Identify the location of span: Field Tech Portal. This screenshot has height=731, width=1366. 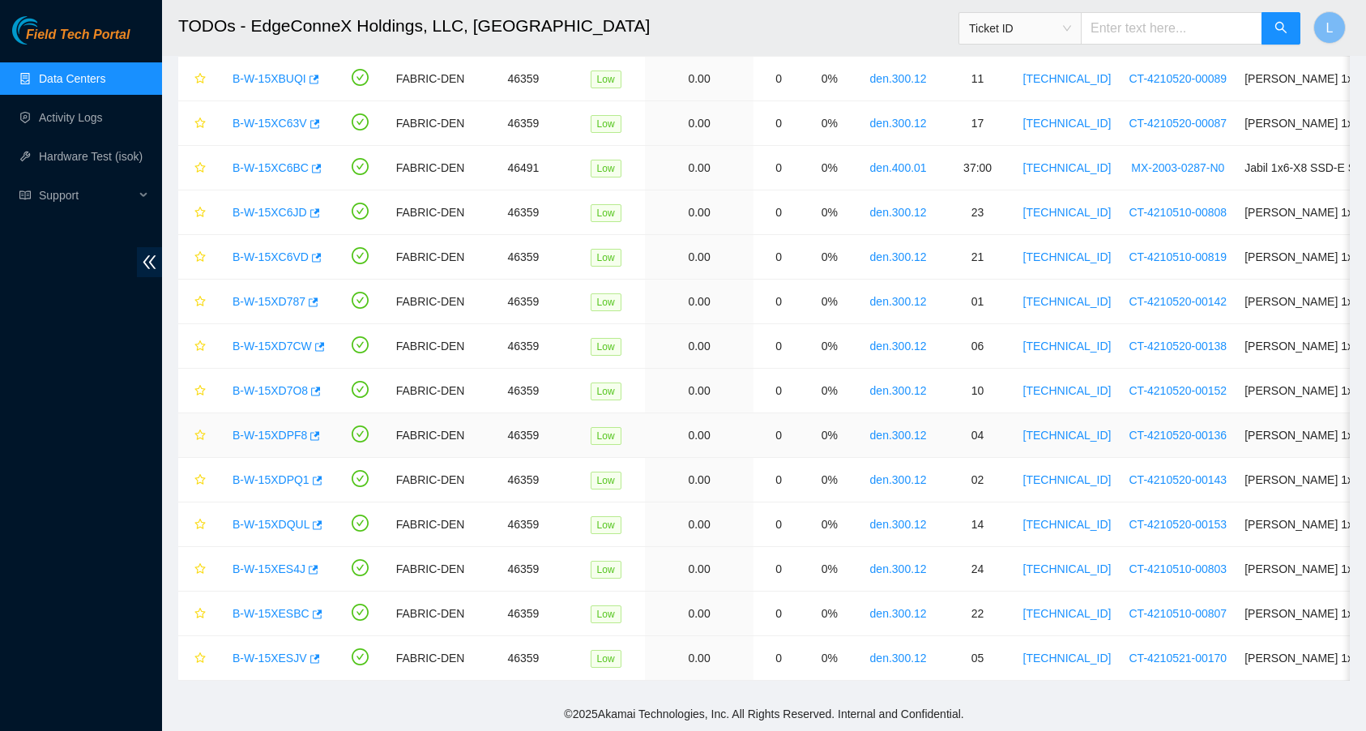
(78, 35).